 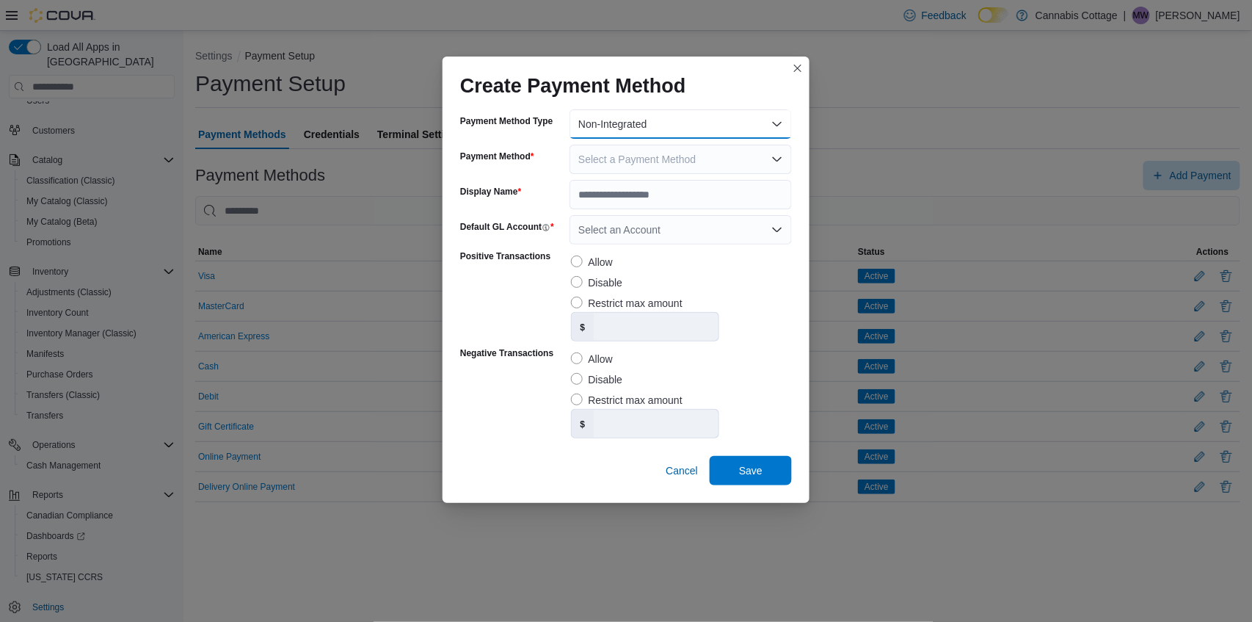 I want to click on label: Negative Transactions, so click(x=507, y=393).